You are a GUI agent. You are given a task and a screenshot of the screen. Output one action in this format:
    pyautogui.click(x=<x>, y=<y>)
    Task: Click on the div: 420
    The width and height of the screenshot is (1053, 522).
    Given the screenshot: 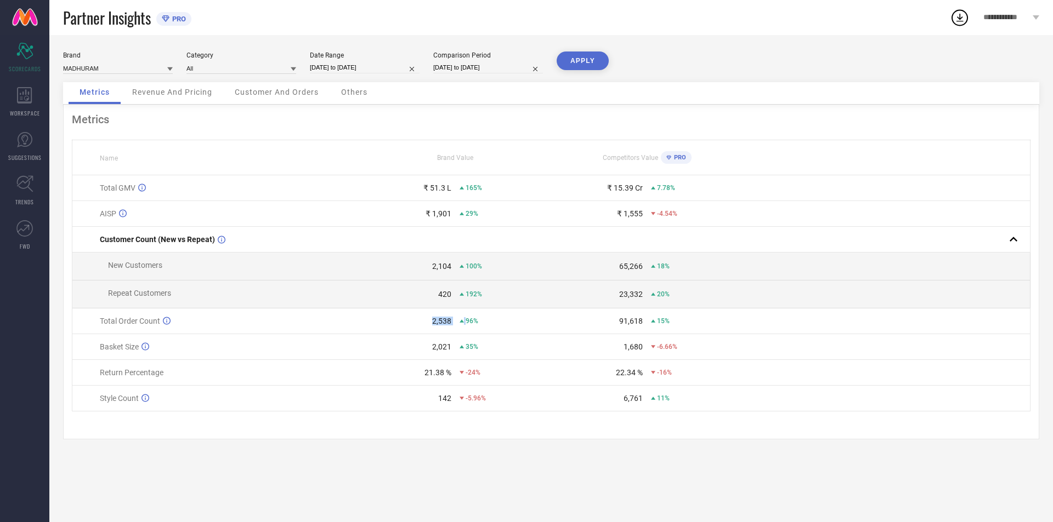 What is the action you would take?
    pyautogui.click(x=445, y=294)
    